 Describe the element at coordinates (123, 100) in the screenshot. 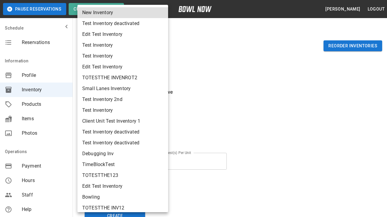

I see `li: Test Inventory 2nd` at that location.